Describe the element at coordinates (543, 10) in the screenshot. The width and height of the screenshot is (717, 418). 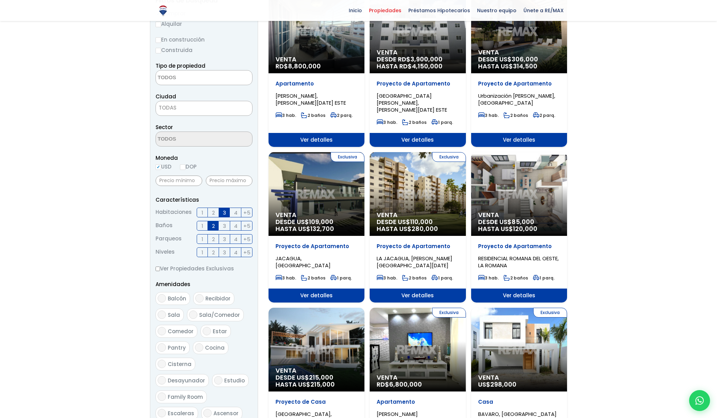
I see `span: Únete a RE/MAX` at that location.